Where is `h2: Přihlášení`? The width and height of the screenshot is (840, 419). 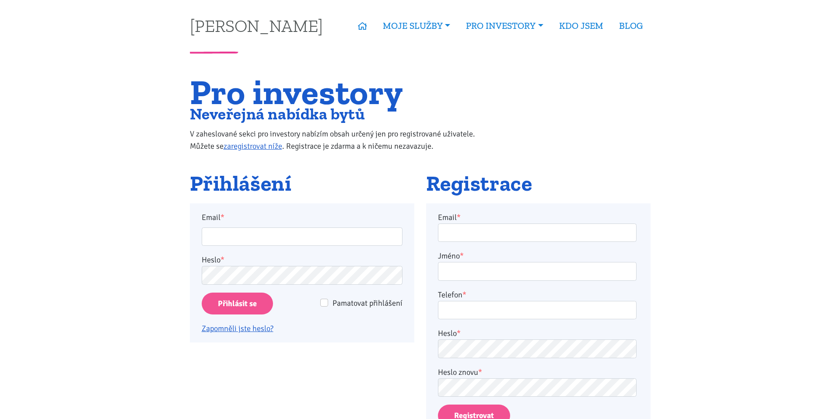
h2: Přihlášení is located at coordinates (302, 184).